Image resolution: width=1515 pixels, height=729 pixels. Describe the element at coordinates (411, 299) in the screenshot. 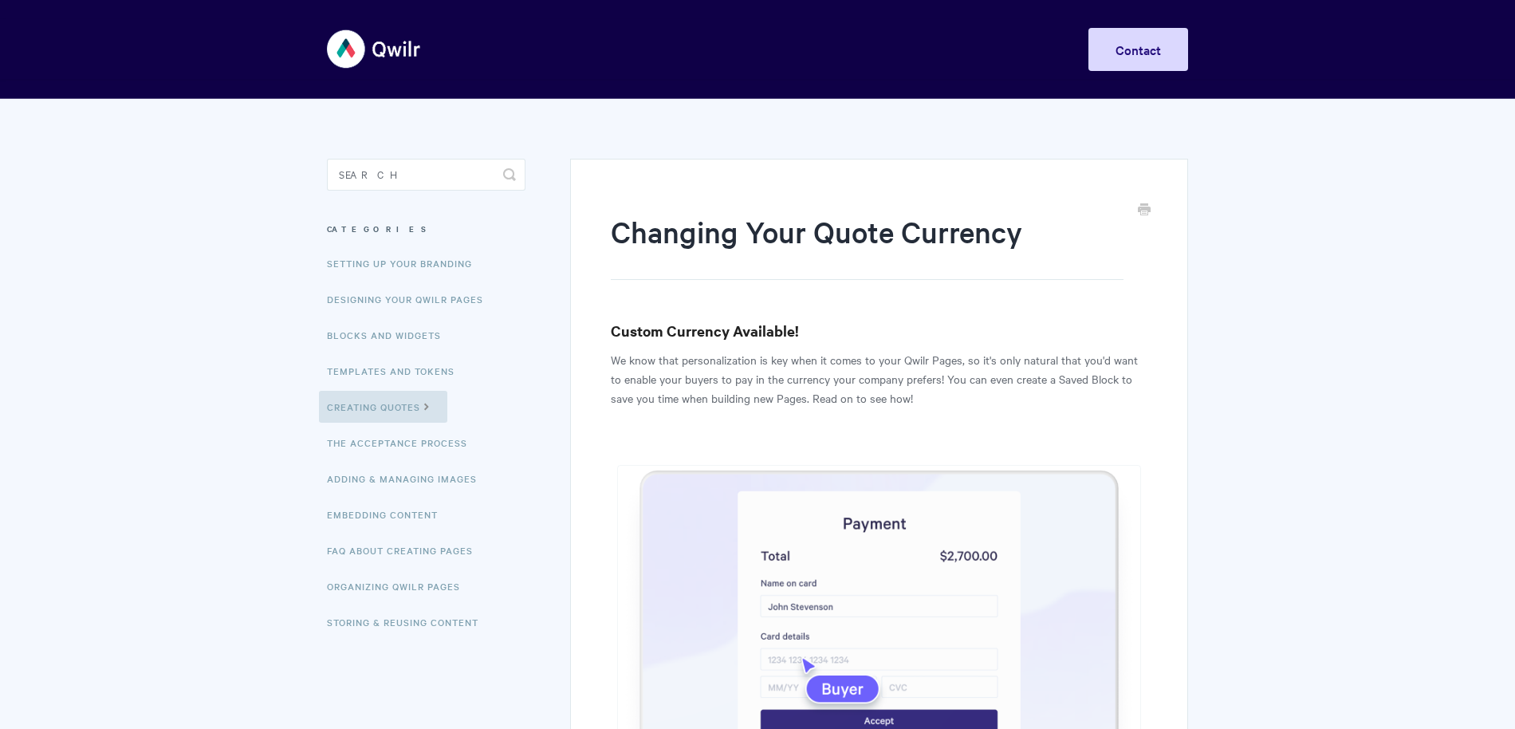

I see `a: Designing Your Qwilr Pages` at that location.